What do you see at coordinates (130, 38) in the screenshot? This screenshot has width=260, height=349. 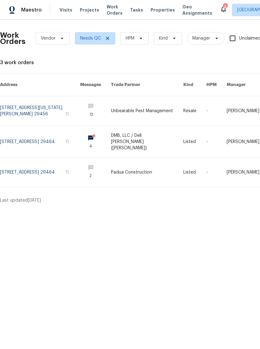 I see `span: HPM` at bounding box center [130, 38].